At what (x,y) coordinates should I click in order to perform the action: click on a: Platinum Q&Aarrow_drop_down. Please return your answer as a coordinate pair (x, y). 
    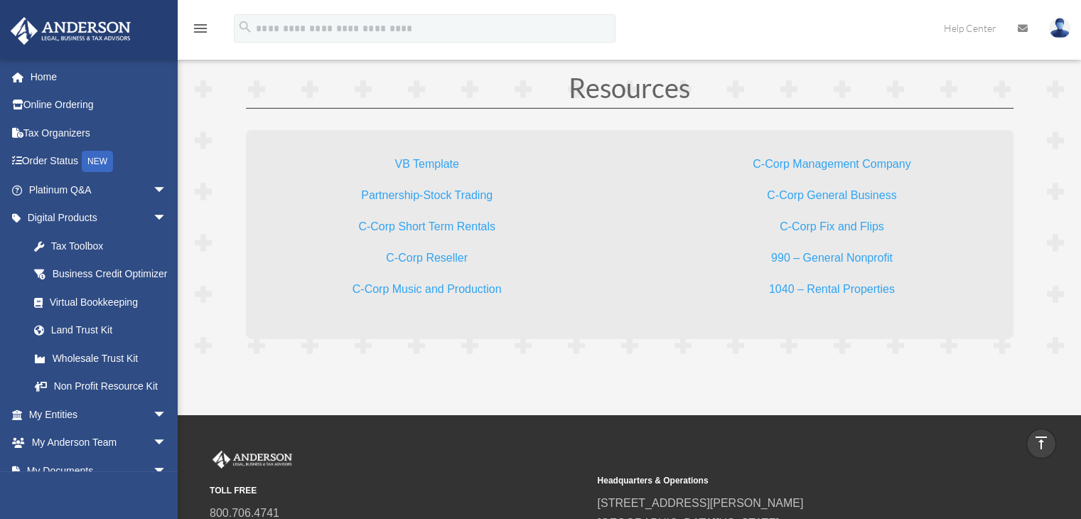
    Looking at the image, I should click on (99, 190).